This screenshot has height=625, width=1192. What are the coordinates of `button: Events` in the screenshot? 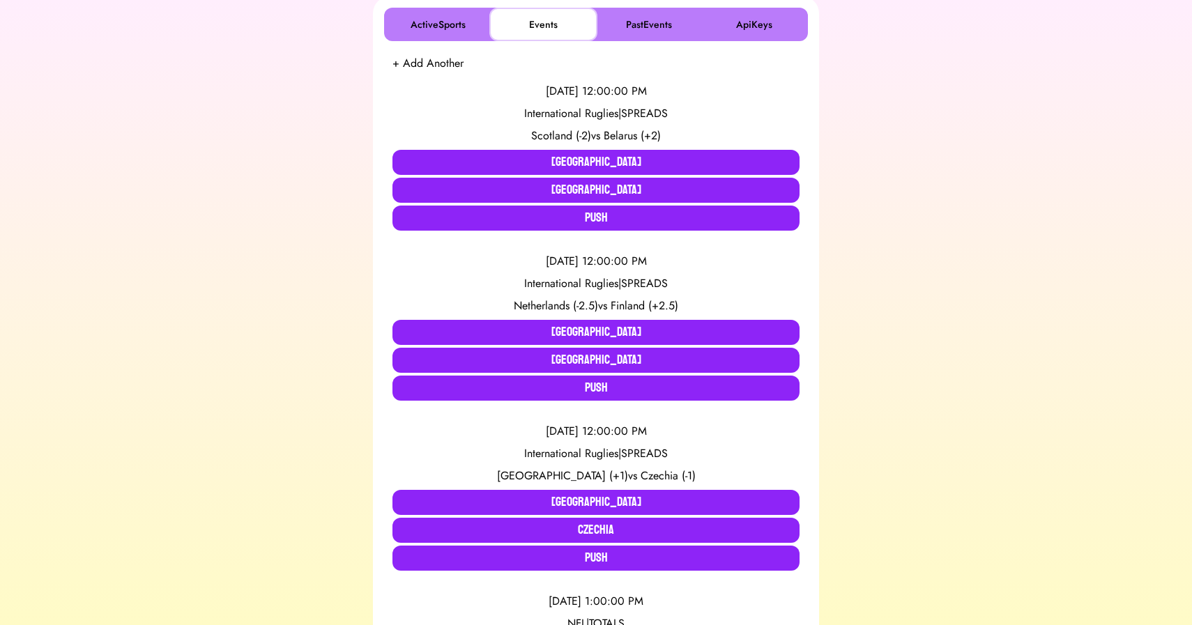 It's located at (543, 24).